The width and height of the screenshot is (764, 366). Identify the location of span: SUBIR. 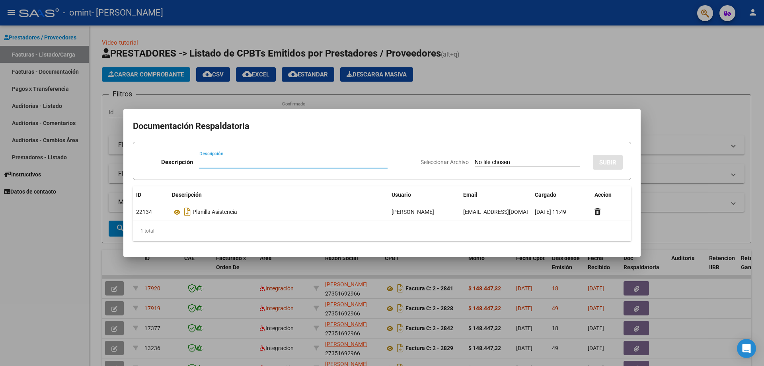
(607, 162).